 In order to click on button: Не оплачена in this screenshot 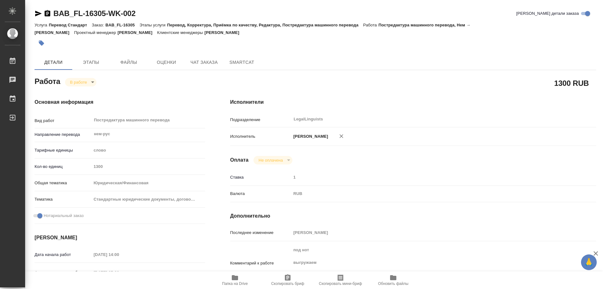, I will do `click(270, 160)`.